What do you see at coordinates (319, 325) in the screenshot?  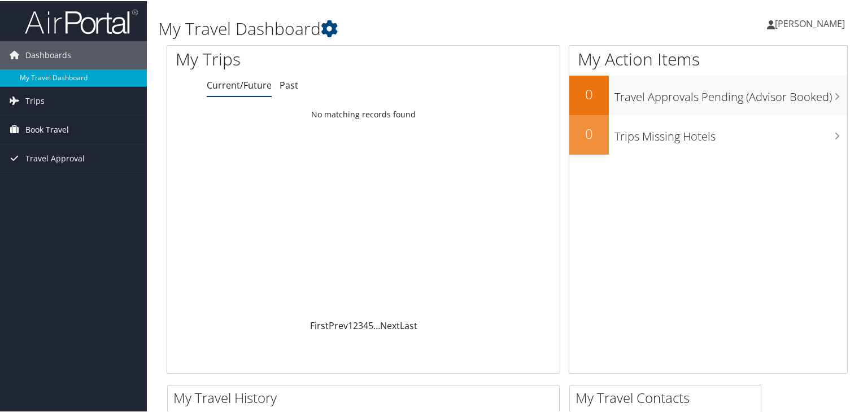 I see `a: First` at bounding box center [319, 325].